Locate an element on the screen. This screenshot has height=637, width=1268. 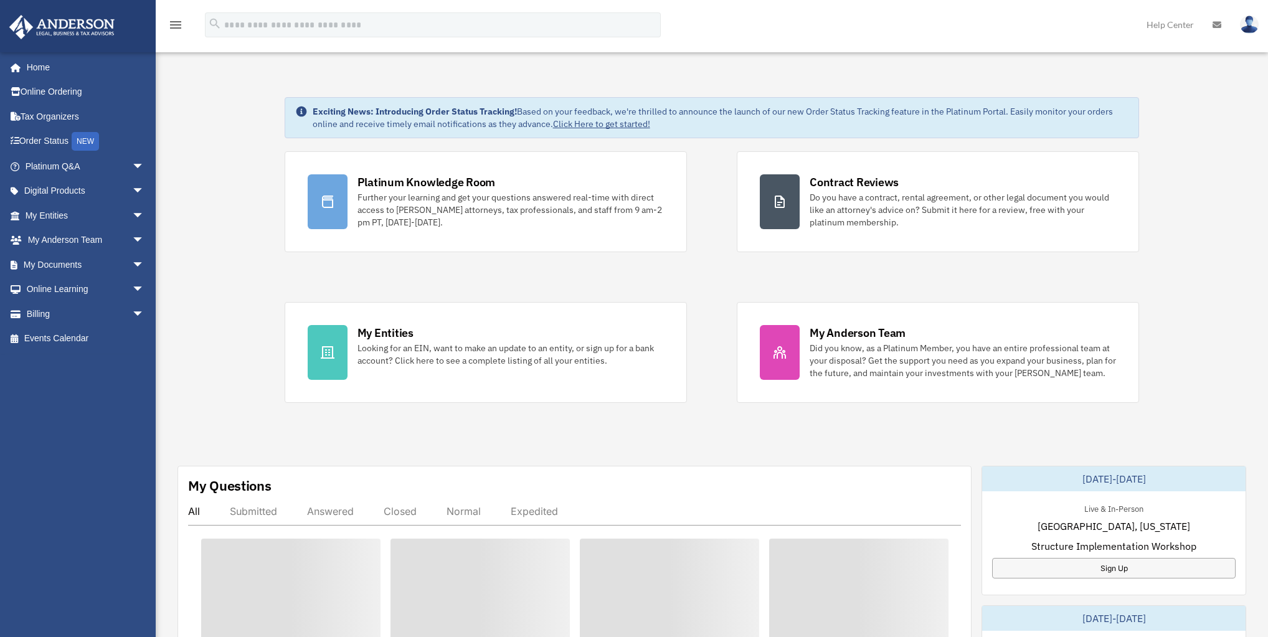
a: My Documentsarrow_drop_down is located at coordinates (86, 265).